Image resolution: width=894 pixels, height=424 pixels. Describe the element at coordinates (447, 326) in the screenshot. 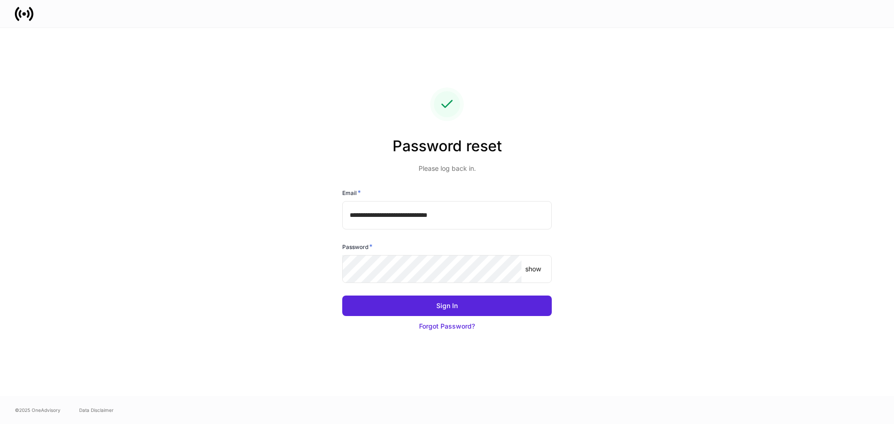

I see `div: Forgot Password?` at that location.